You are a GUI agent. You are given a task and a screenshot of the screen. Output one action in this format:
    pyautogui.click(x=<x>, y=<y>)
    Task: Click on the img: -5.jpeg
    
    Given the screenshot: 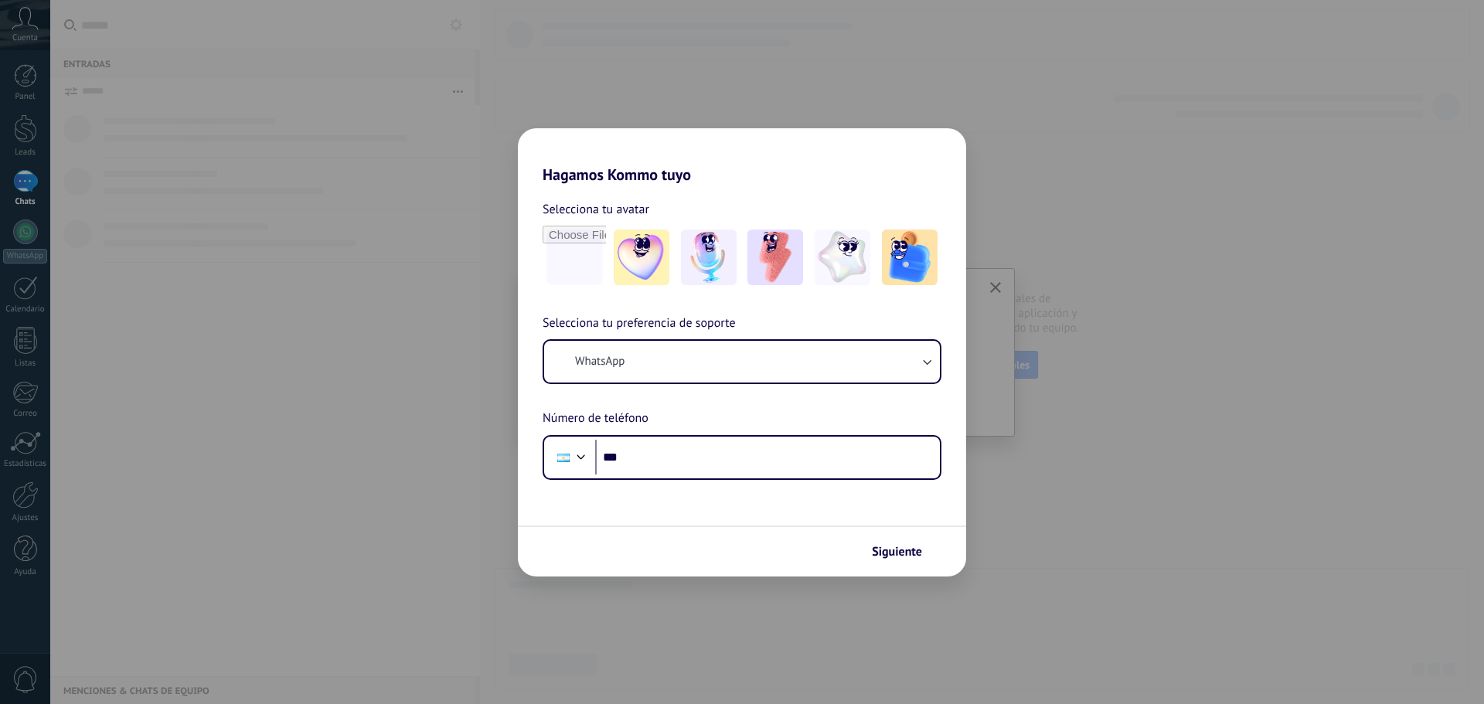 What is the action you would take?
    pyautogui.click(x=910, y=257)
    